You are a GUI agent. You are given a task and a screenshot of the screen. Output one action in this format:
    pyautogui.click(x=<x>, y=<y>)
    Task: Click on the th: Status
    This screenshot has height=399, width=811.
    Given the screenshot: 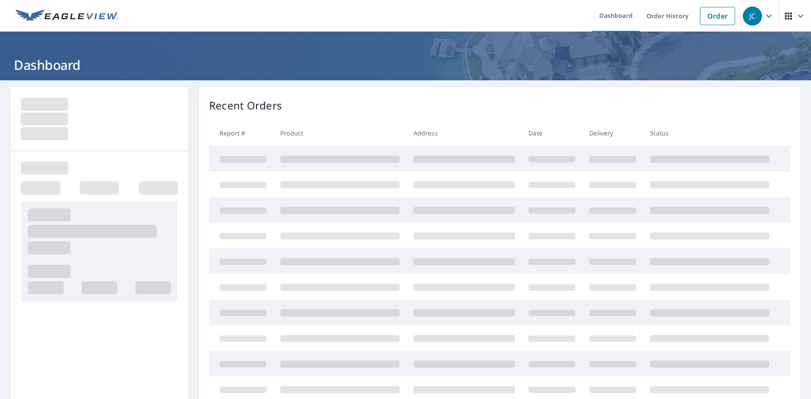 What is the action you would take?
    pyautogui.click(x=710, y=133)
    